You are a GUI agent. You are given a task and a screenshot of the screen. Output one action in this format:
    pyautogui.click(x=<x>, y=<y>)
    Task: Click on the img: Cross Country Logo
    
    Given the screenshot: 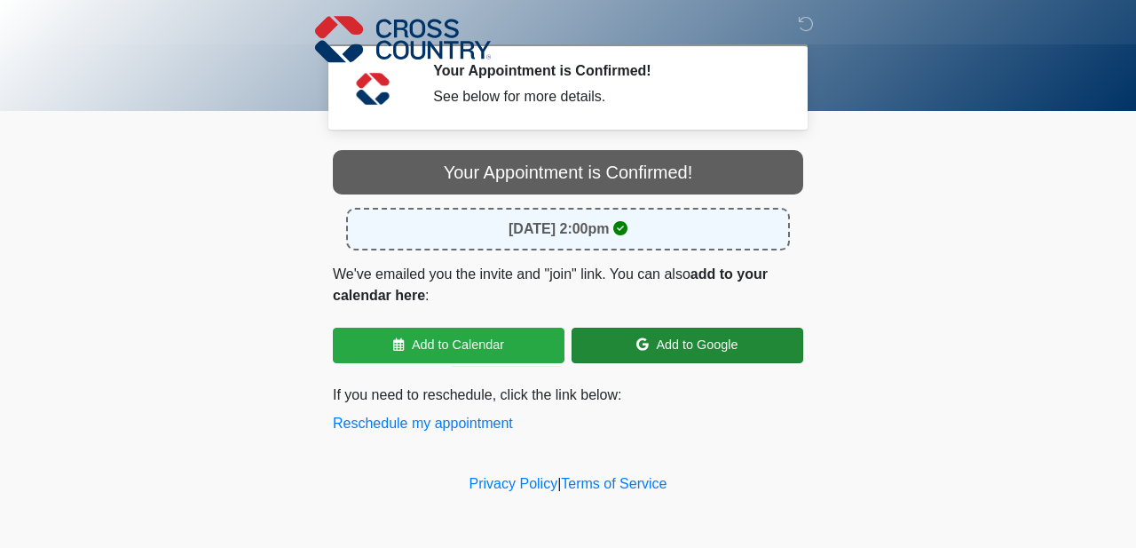 What is the action you would take?
    pyautogui.click(x=403, y=39)
    